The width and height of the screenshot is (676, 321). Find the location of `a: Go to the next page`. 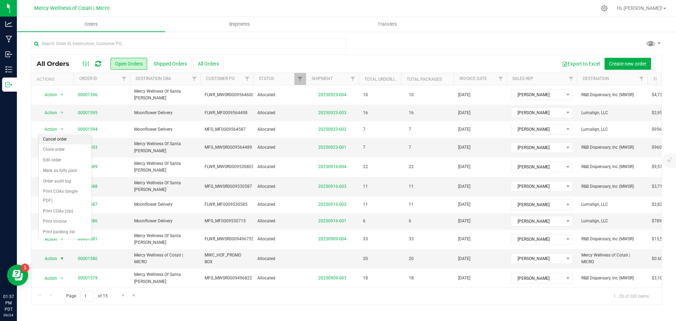

a: Go to the next page is located at coordinates (123, 295).